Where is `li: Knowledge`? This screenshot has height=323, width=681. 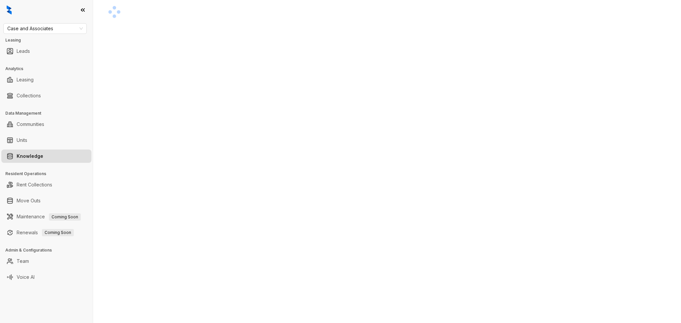 li: Knowledge is located at coordinates (46, 156).